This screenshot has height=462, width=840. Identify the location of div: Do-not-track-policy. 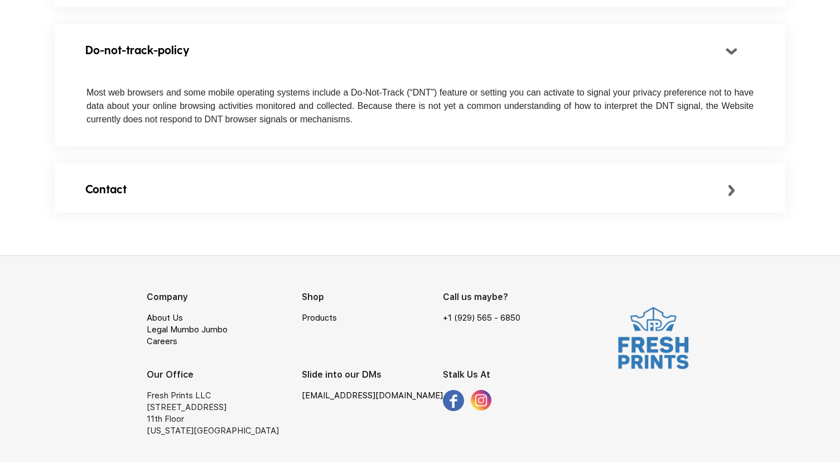
(407, 50).